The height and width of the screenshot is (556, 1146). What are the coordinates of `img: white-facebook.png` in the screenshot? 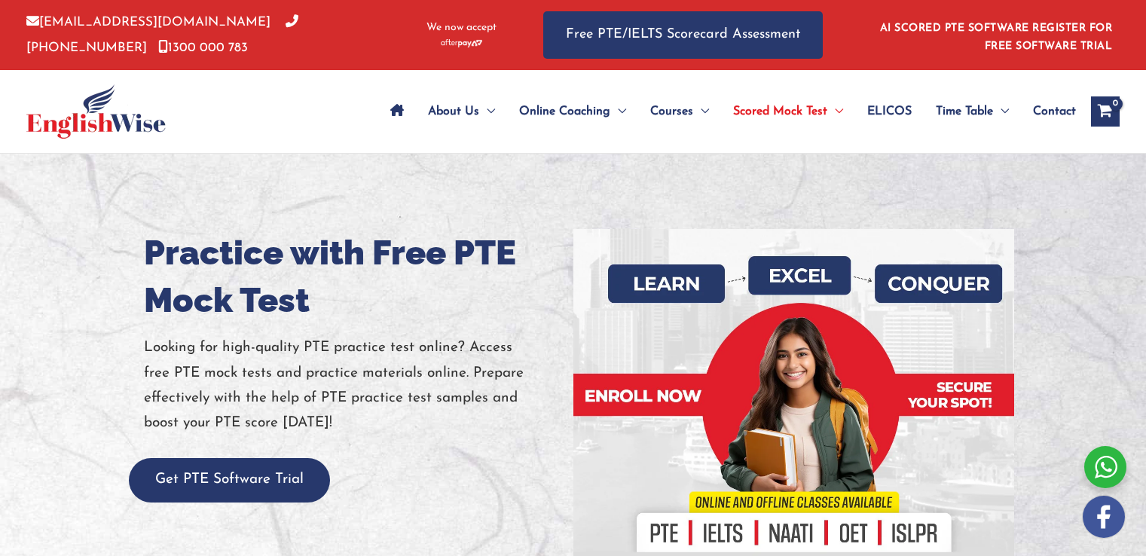 It's located at (1104, 517).